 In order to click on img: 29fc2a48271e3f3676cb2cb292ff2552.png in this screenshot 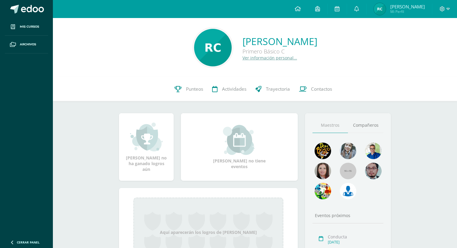, I will do `click(323, 151)`.